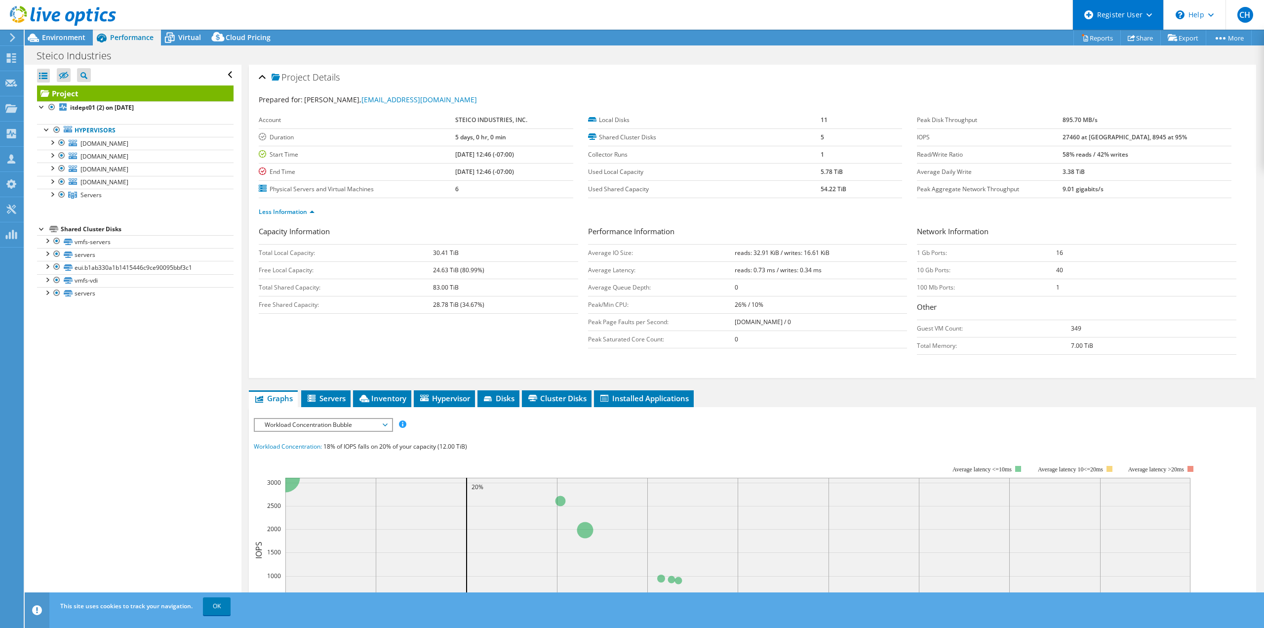 The height and width of the screenshot is (628, 1264). Describe the element at coordinates (704, 120) in the screenshot. I see `label: Local Disks` at that location.